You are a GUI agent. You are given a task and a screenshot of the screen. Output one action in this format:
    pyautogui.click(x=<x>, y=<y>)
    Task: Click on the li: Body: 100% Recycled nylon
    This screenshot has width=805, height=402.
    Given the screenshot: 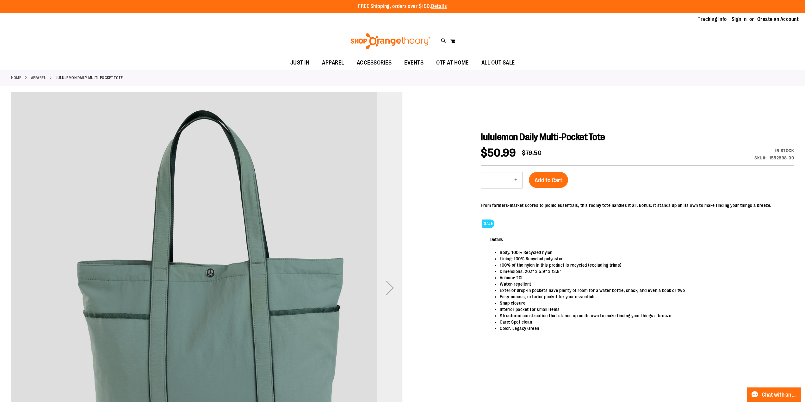 What is the action you would take?
    pyautogui.click(x=643, y=252)
    